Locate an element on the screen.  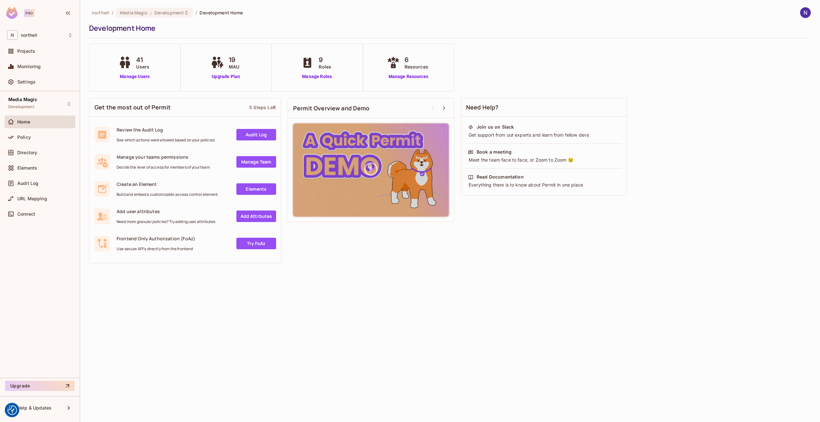
span: Monitoring is located at coordinates (29, 67).